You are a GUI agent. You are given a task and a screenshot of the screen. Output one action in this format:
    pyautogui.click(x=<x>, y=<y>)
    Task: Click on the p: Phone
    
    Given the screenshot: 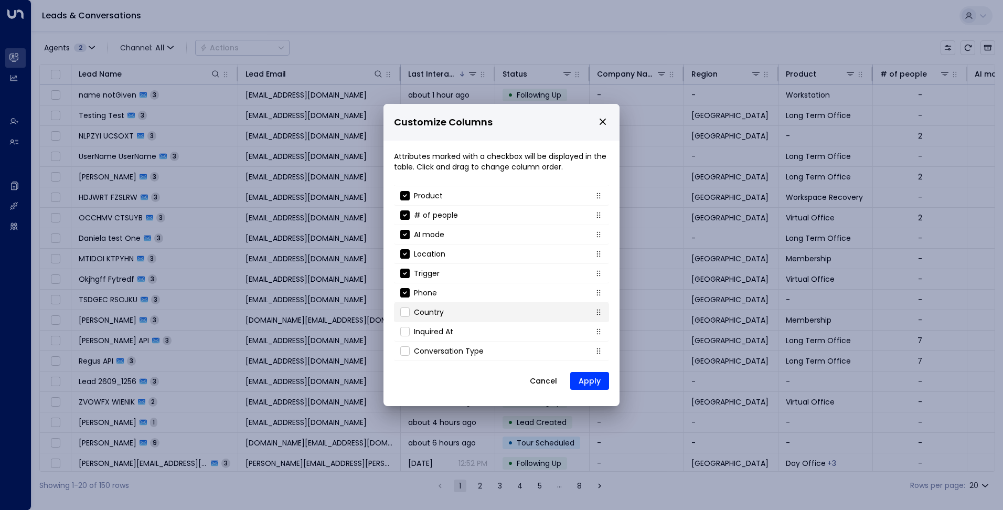 What is the action you would take?
    pyautogui.click(x=425, y=293)
    